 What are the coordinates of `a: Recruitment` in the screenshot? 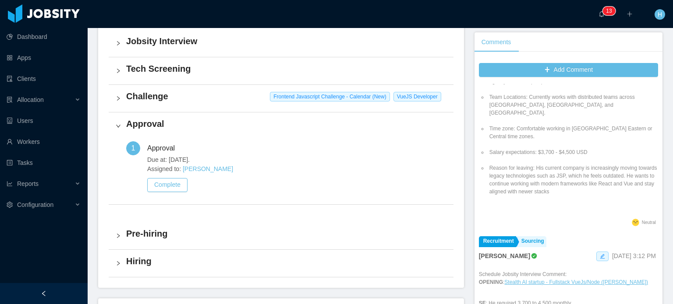 It's located at (497, 242).